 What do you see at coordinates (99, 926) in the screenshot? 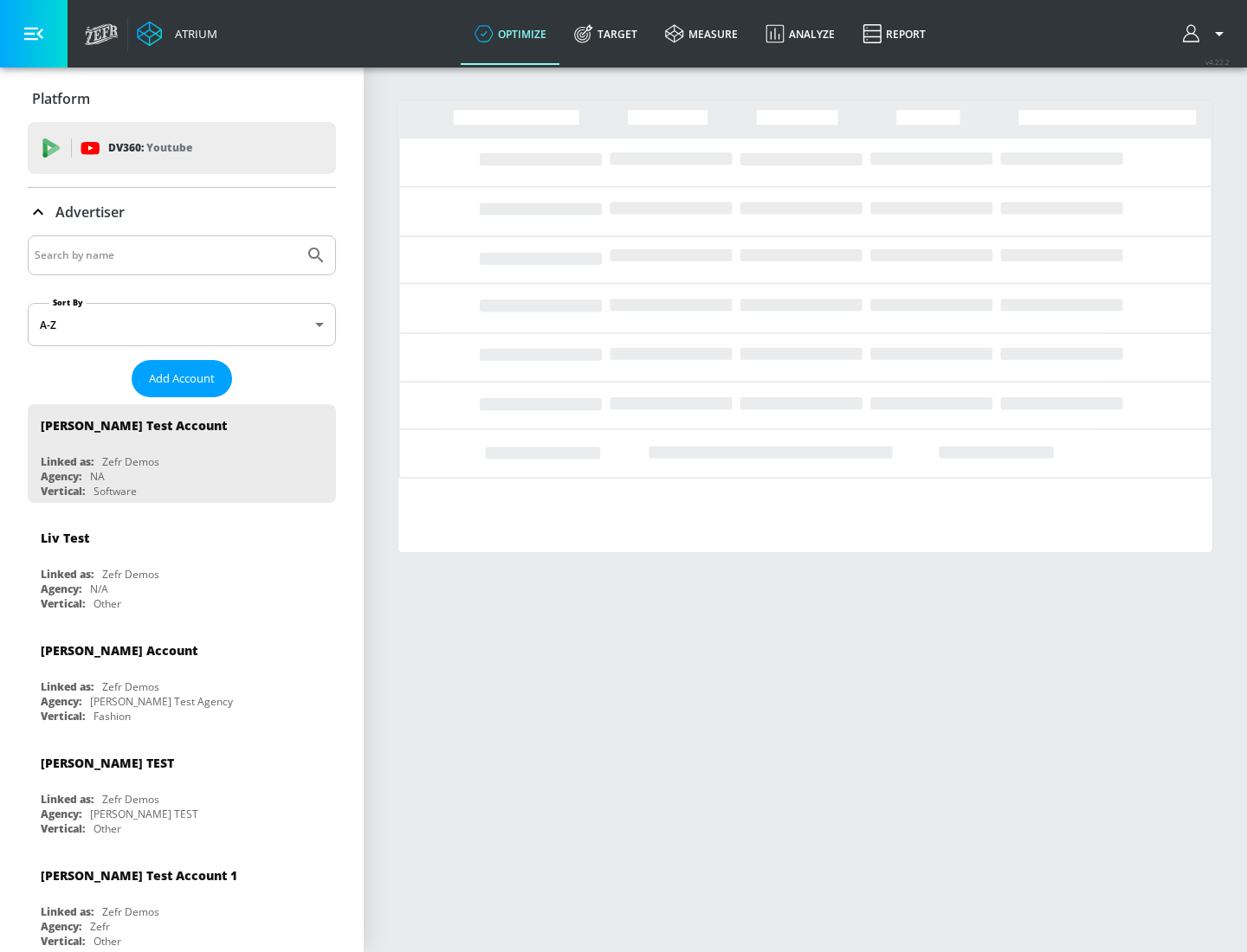
I see `div: Zefr` at bounding box center [99, 926].